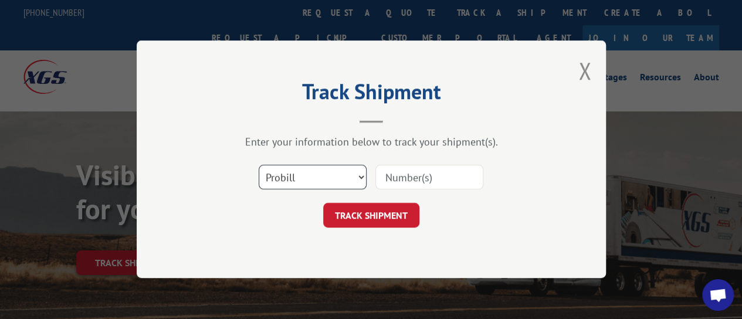  Describe the element at coordinates (371, 94) in the screenshot. I see `h2: Track Shipment` at that location.